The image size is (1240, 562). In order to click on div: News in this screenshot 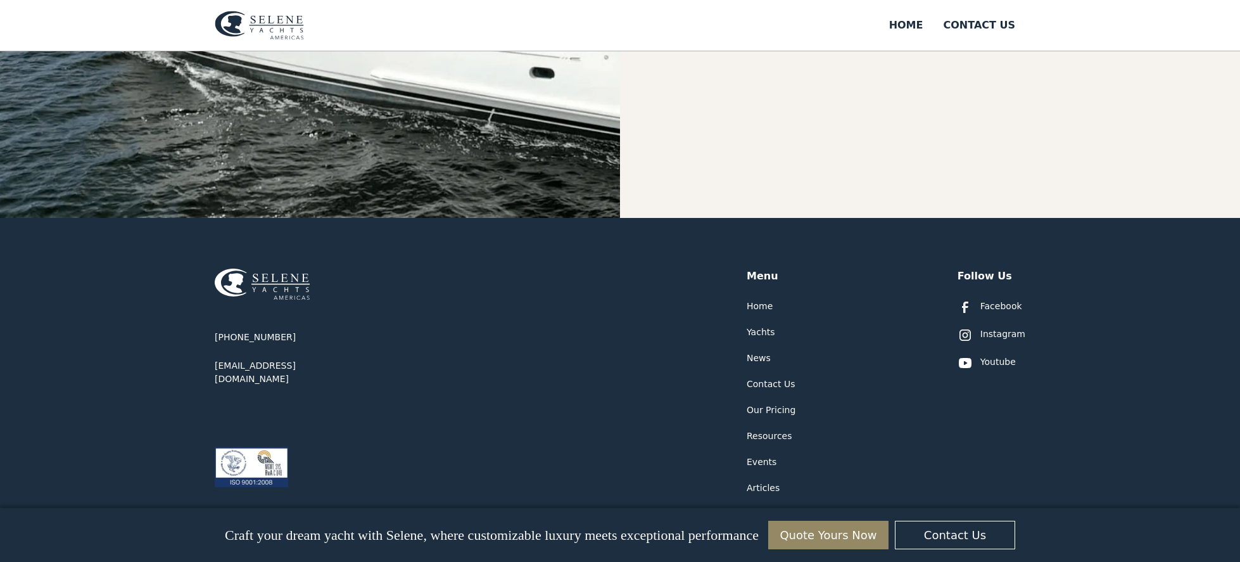, I will do `click(759, 358)`.